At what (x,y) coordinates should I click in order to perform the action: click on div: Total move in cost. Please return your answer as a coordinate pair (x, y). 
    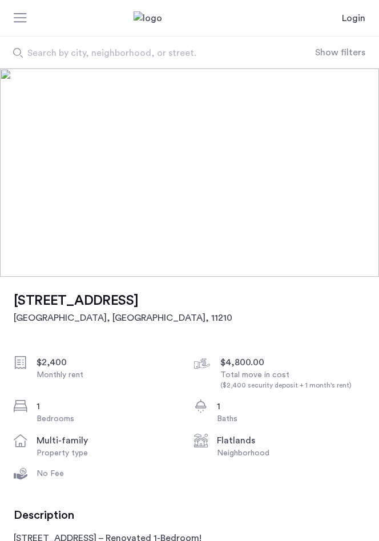
    Looking at the image, I should click on (294, 379).